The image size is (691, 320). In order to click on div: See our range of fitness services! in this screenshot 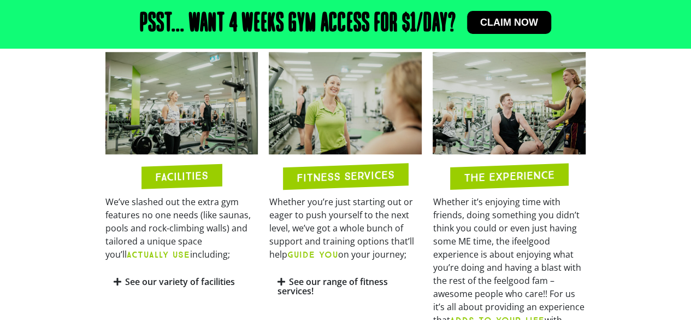, I will do `click(345, 286)`.